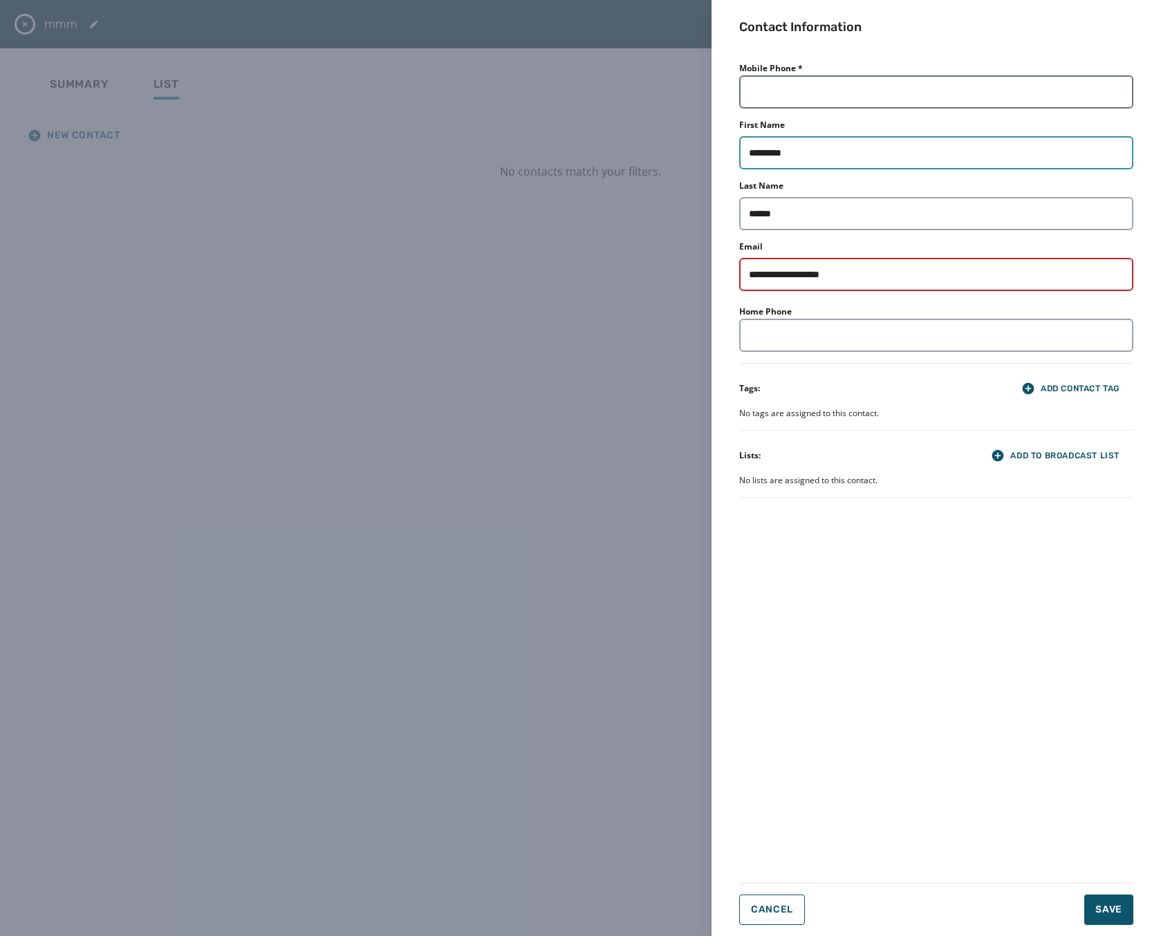 Image resolution: width=1161 pixels, height=936 pixels. Describe the element at coordinates (1055, 456) in the screenshot. I see `span: Add to Broadcast List` at that location.